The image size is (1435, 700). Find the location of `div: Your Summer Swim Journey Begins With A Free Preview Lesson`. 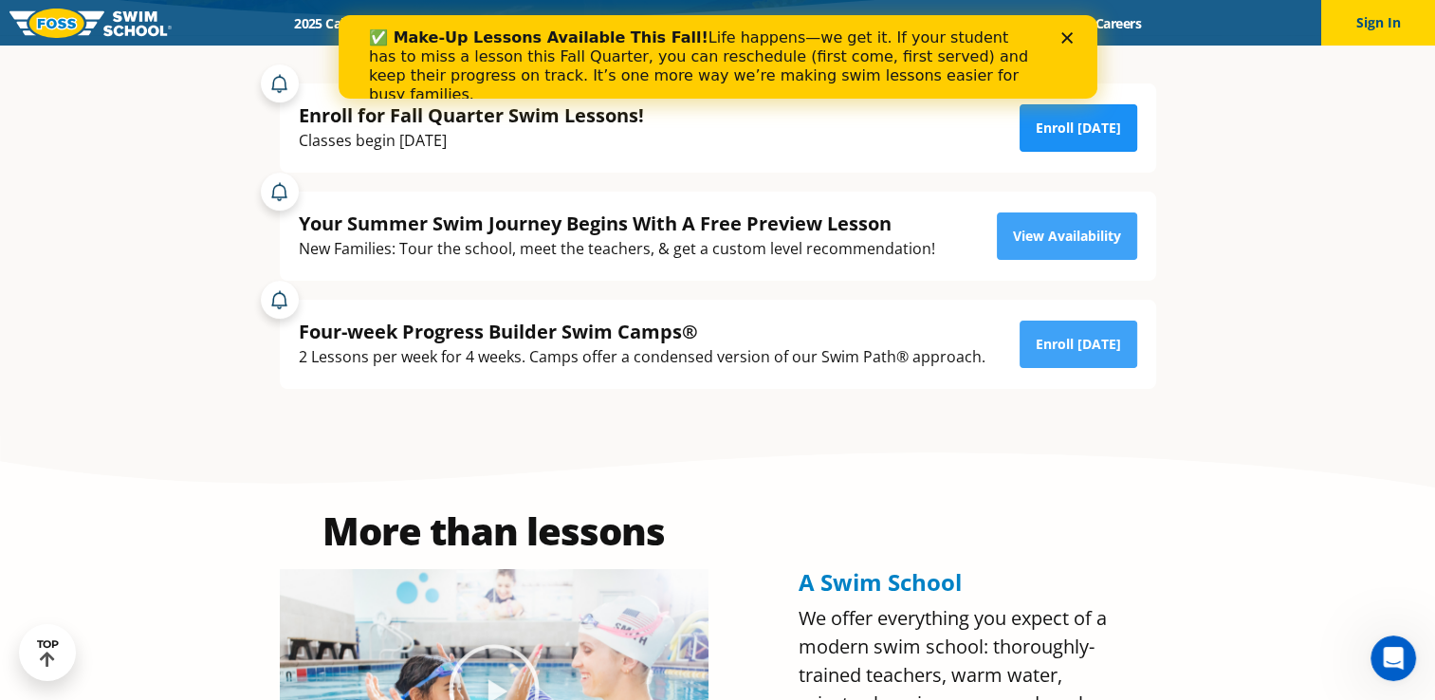

div: Your Summer Swim Journey Begins With A Free Preview Lesson is located at coordinates (617, 223).